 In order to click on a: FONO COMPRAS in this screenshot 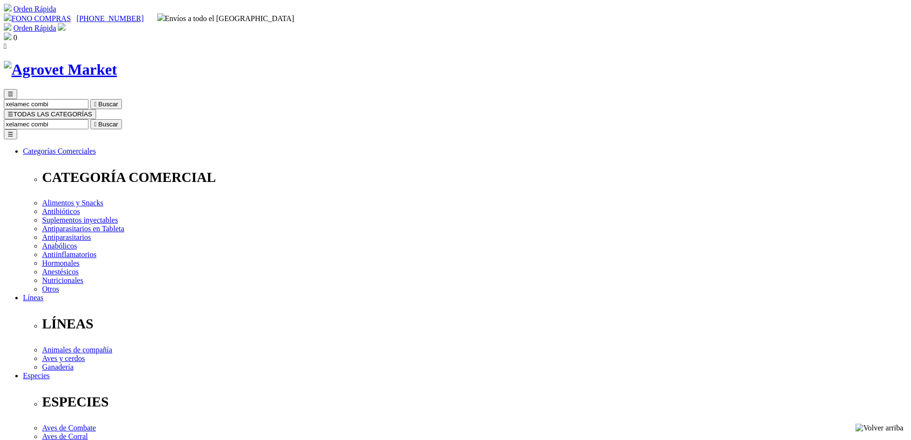, I will do `click(37, 18)`.